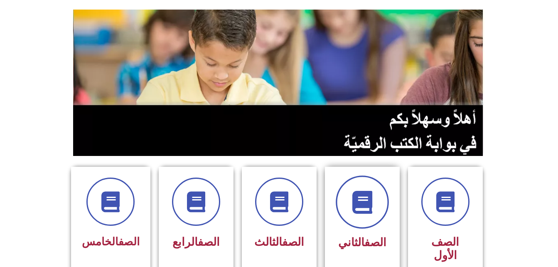 The height and width of the screenshot is (267, 558). I want to click on span: الصف الأول, so click(445, 248).